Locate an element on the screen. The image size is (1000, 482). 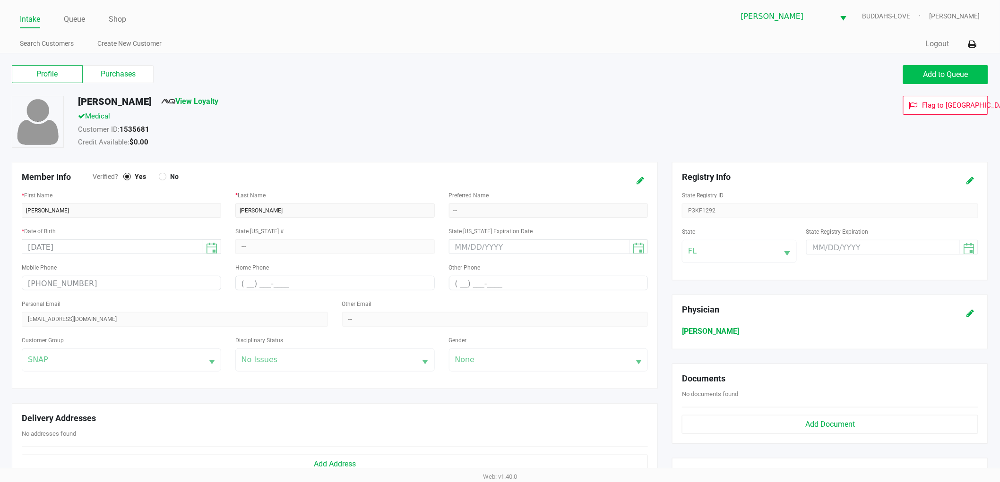
label: Disciplinary Status is located at coordinates (259, 341).